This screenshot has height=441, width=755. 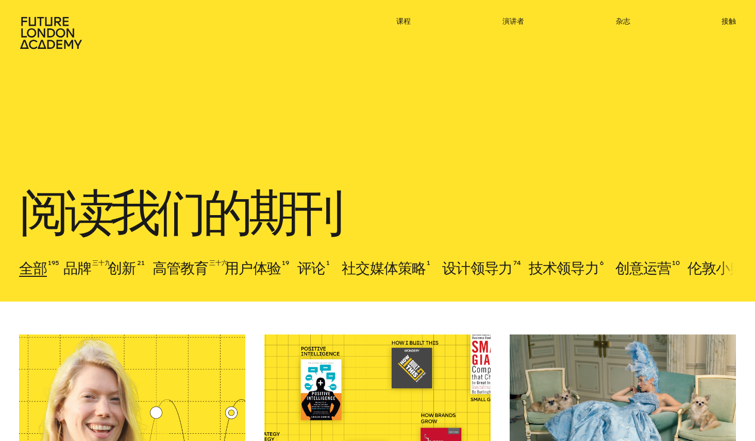 I want to click on font: 演讲者, so click(x=513, y=21).